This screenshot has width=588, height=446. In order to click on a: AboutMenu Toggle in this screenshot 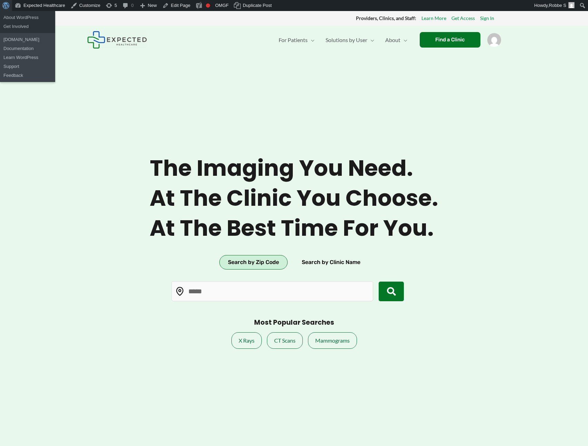, I will do `click(396, 40)`.